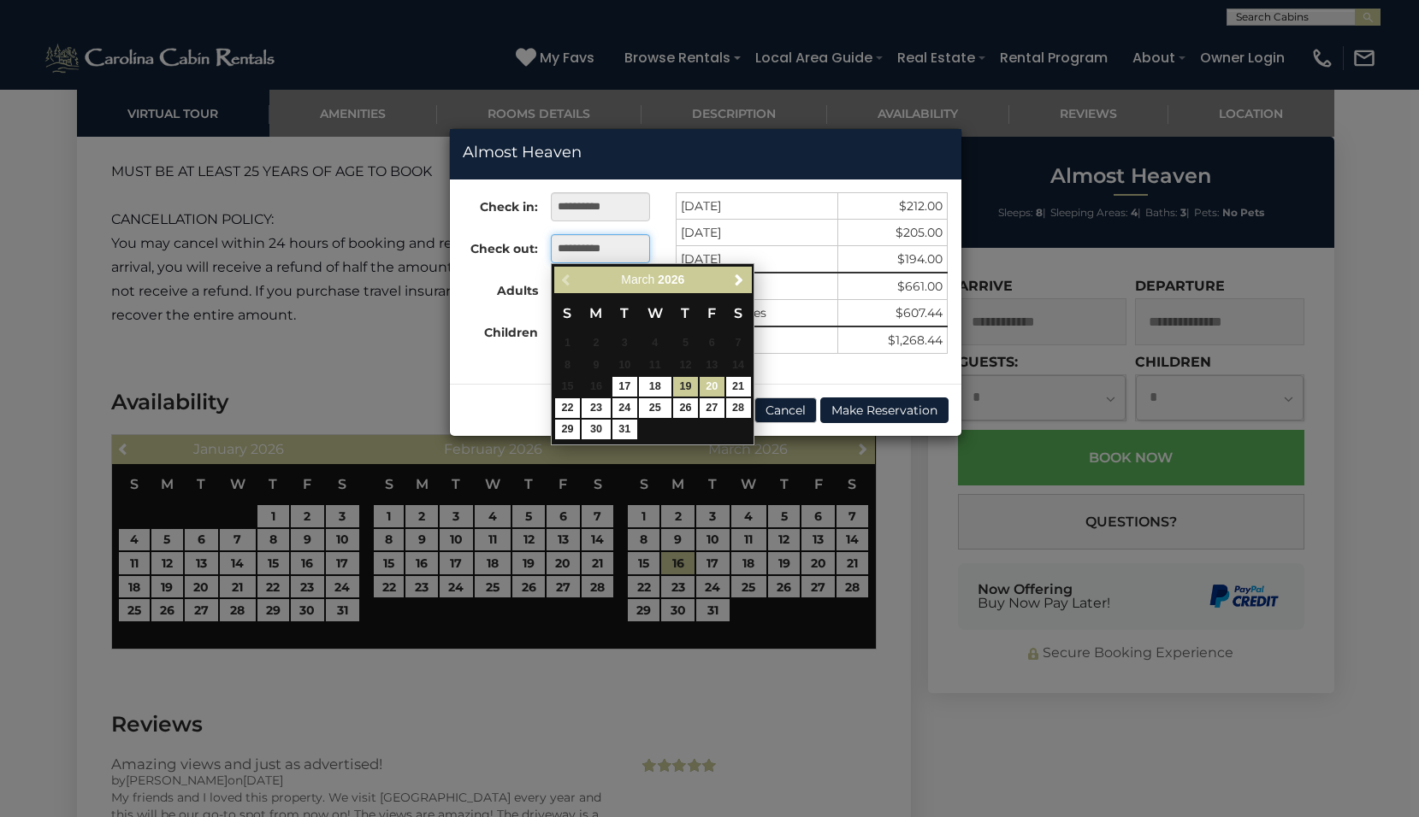 Image resolution: width=1419 pixels, height=817 pixels. What do you see at coordinates (739, 280) in the screenshot?
I see `span: Next` at bounding box center [739, 280].